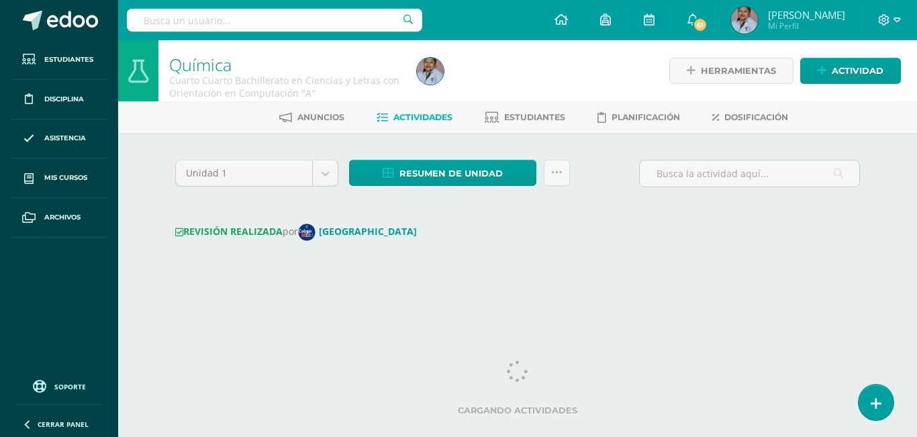 This screenshot has height=437, width=917. I want to click on a: Dosificación, so click(750, 117).